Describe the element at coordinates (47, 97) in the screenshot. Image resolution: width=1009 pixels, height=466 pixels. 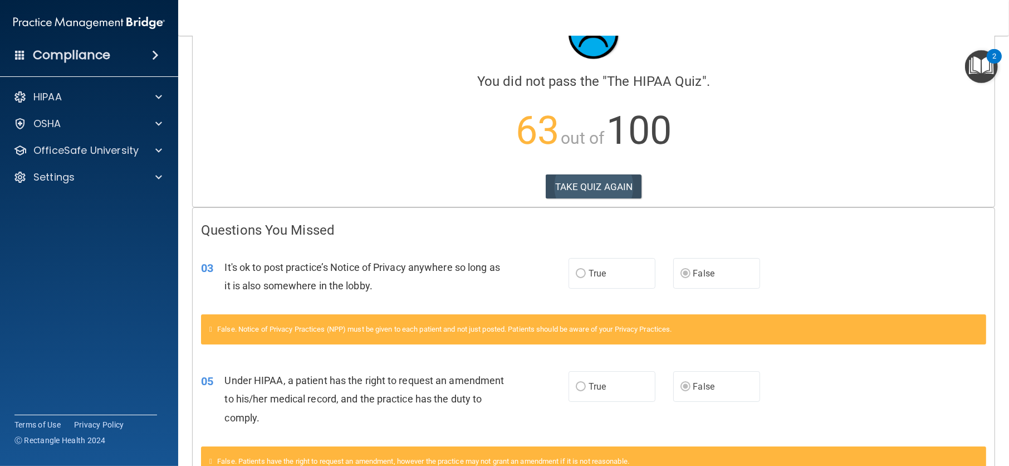
I see `p: HIPAA` at that location.